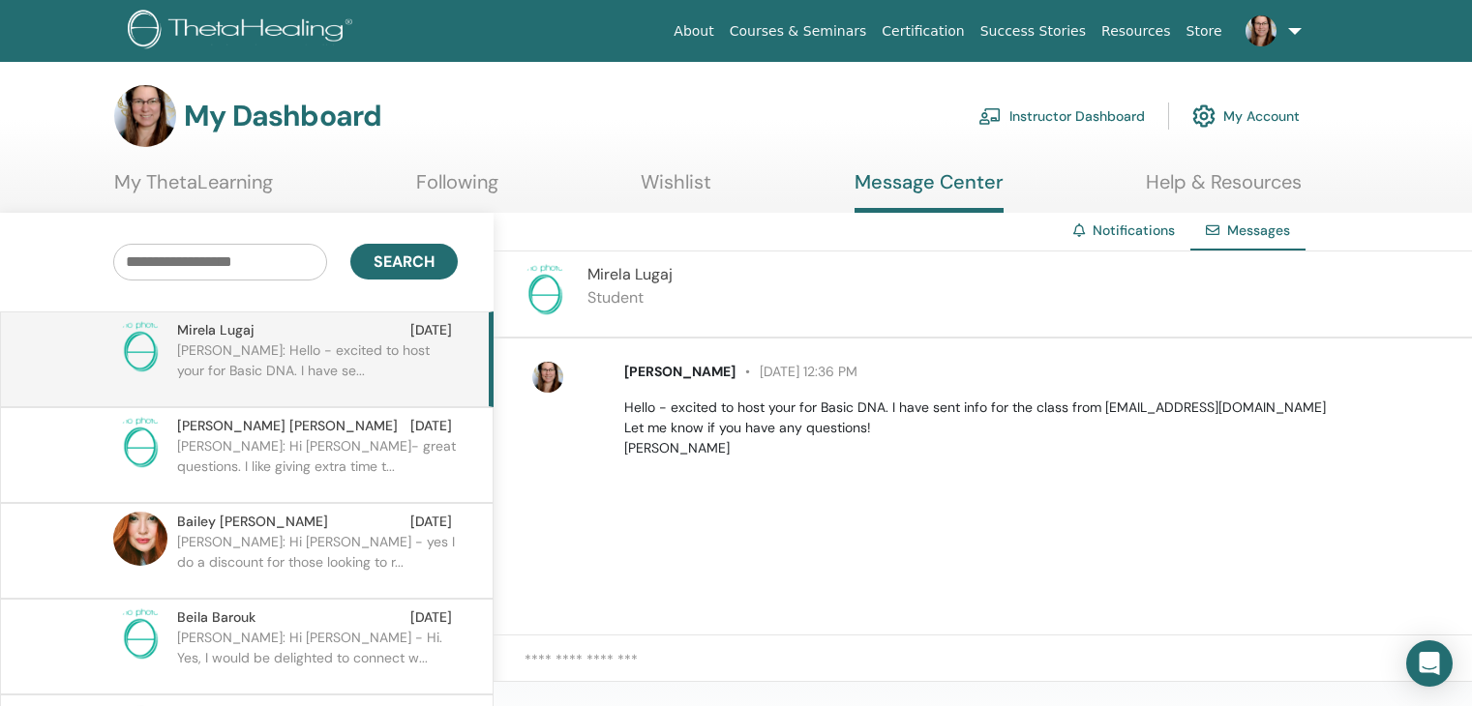  Describe the element at coordinates (1133, 230) in the screenshot. I see `a: Notifications` at that location.